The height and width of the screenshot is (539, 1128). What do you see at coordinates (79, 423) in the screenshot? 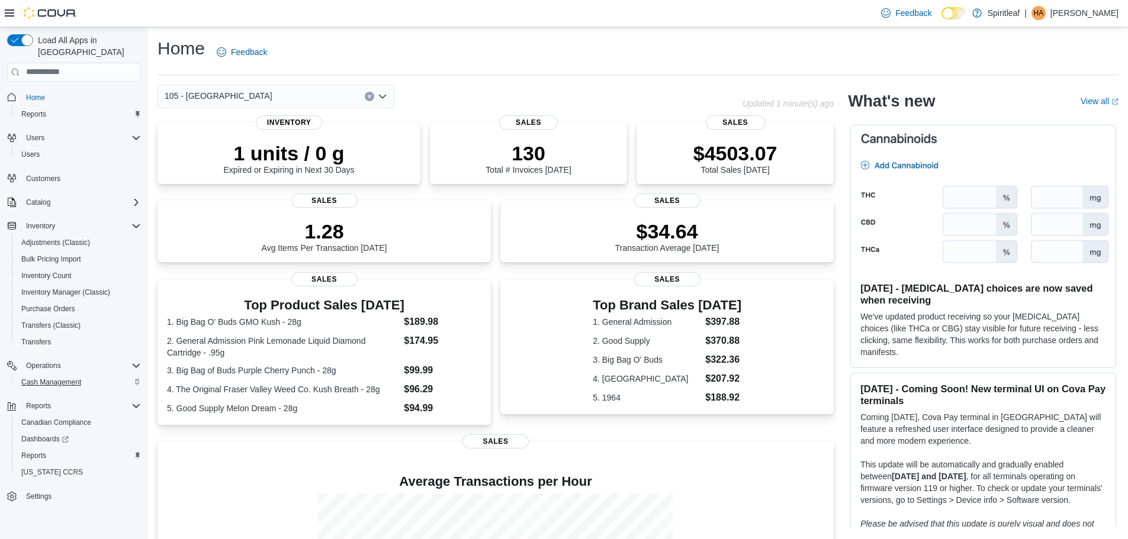
I see `button: Canadian Compliance` at bounding box center [79, 423].